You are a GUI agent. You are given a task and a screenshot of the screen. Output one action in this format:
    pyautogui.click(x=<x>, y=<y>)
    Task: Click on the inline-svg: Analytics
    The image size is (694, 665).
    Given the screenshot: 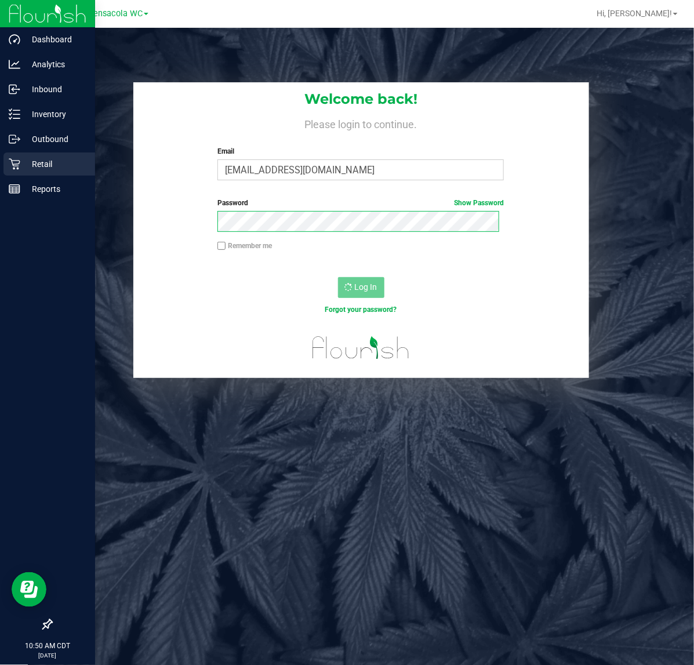 What is the action you would take?
    pyautogui.click(x=14, y=64)
    